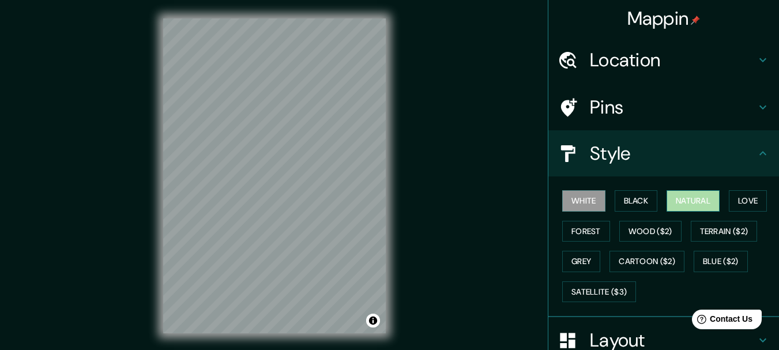  What do you see at coordinates (673, 153) in the screenshot?
I see `h4: Style` at bounding box center [673, 153].